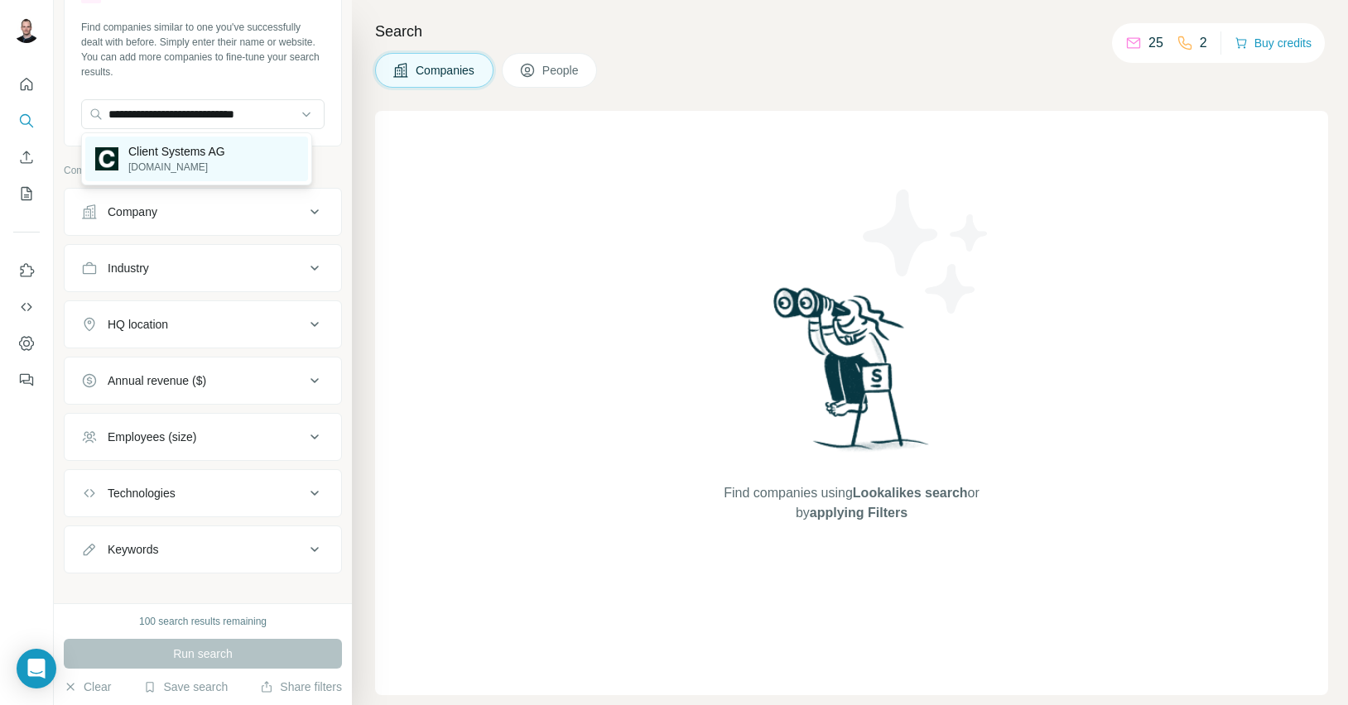  What do you see at coordinates (26, 121) in the screenshot?
I see `button: Search` at bounding box center [26, 121].